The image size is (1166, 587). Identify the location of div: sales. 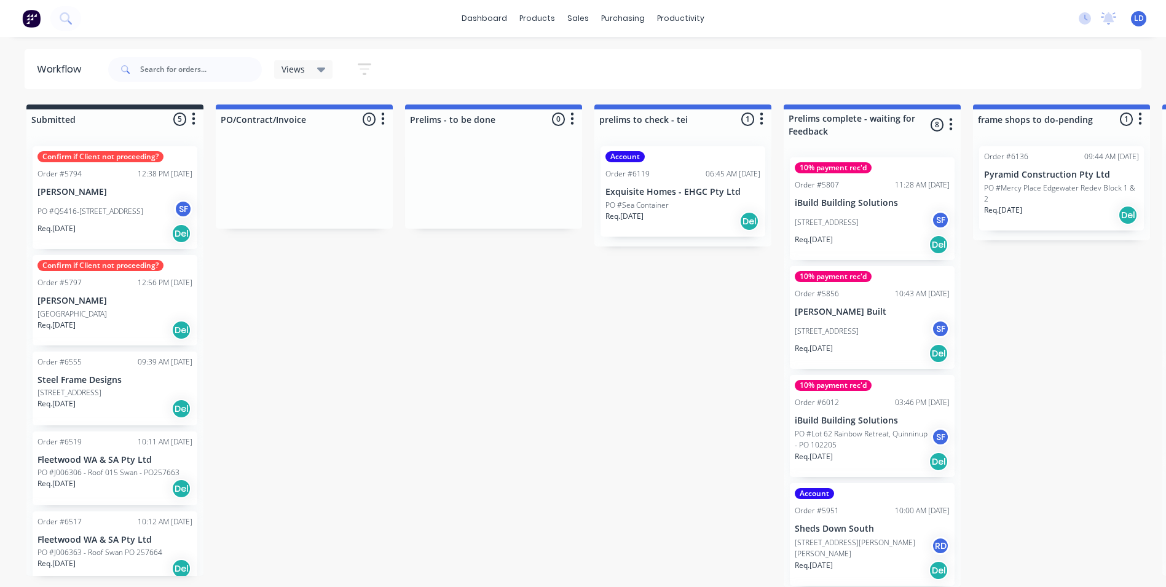
(578, 18).